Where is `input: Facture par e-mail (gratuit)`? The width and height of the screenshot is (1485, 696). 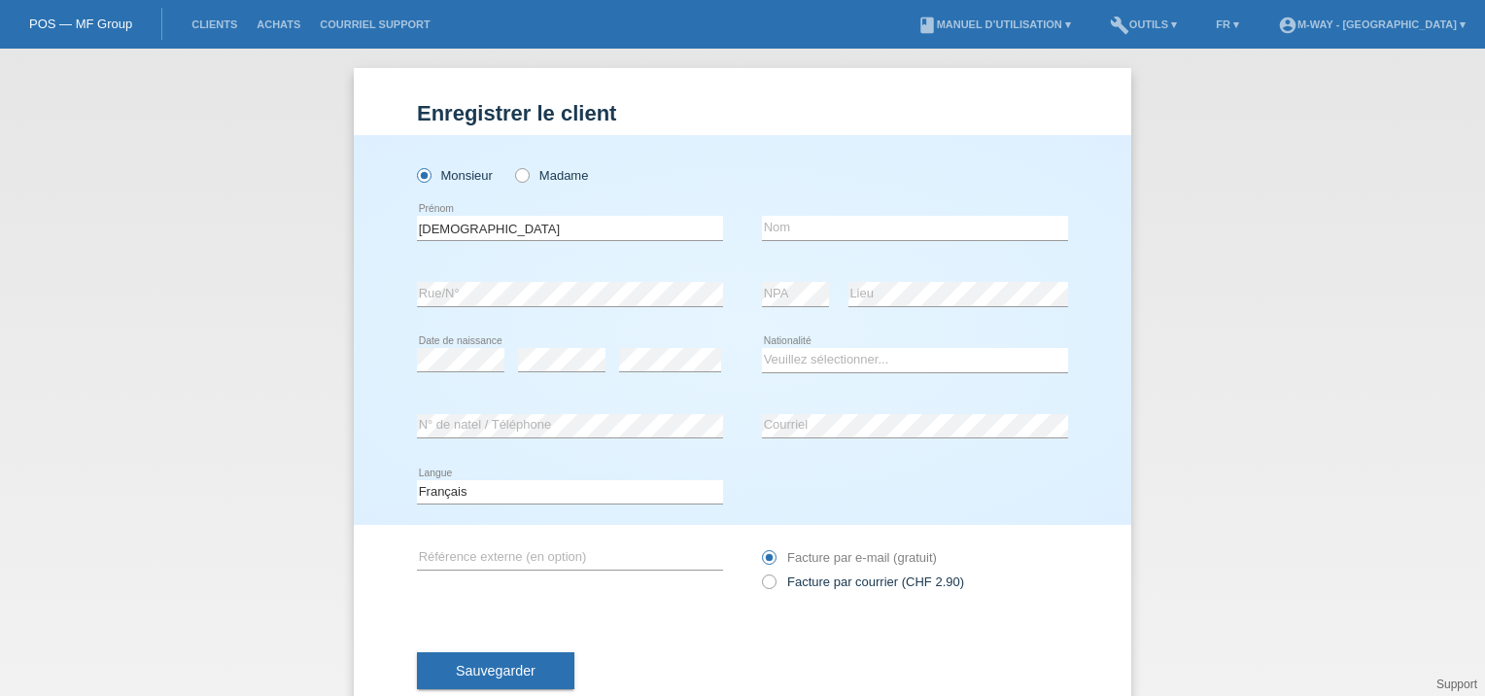 input: Facture par e-mail (gratuit) is located at coordinates (768, 562).